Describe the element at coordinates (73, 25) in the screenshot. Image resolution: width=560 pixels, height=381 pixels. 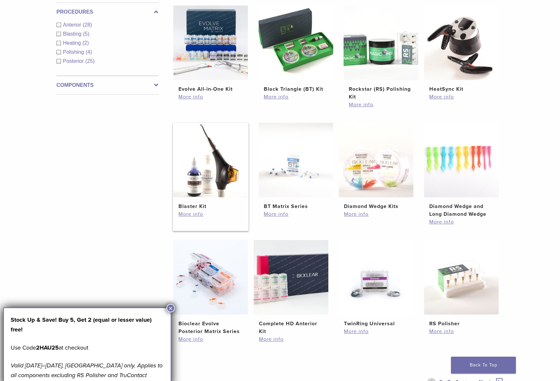
I see `span: Anterior` at that location.